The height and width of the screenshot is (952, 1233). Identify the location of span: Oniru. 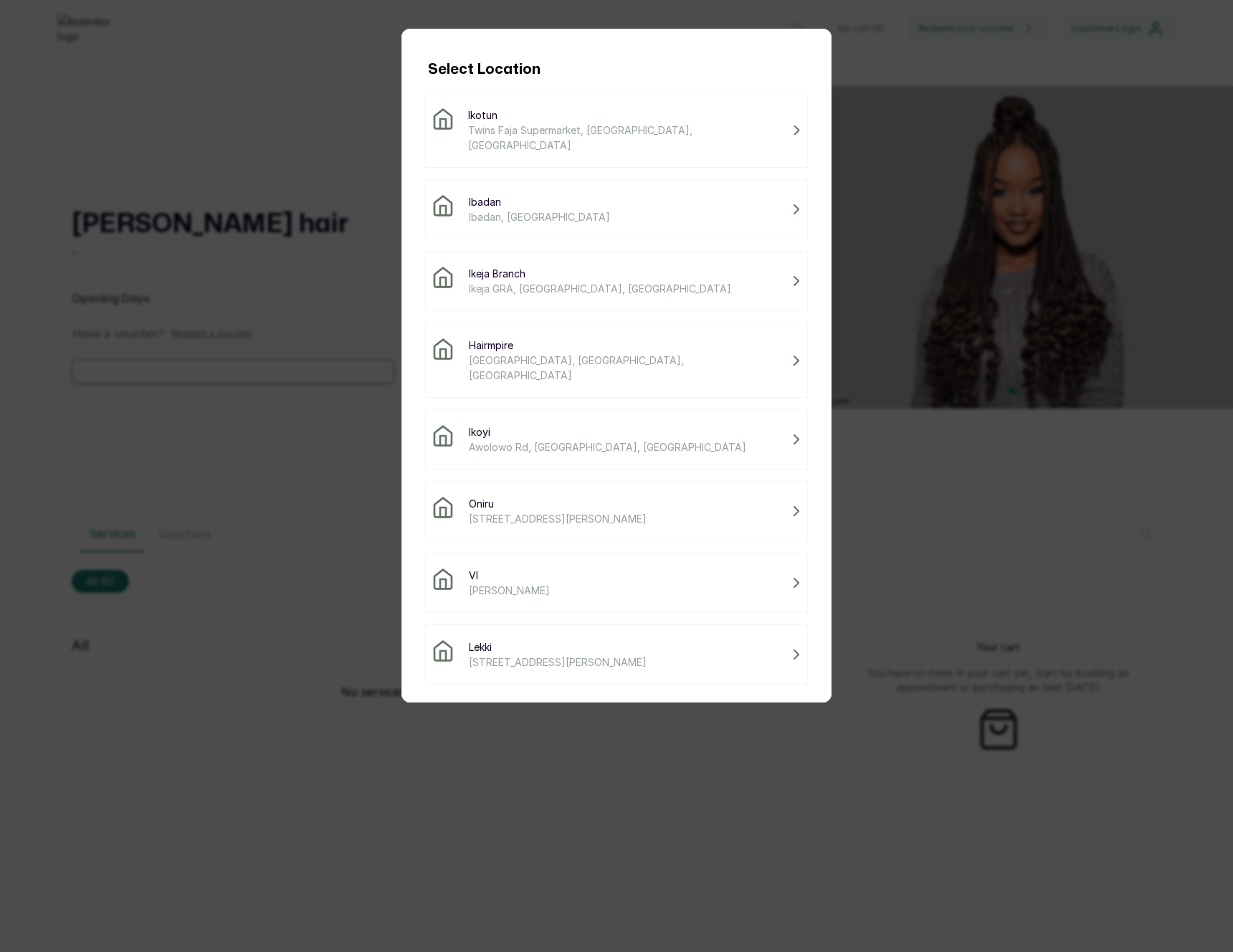
(557, 503).